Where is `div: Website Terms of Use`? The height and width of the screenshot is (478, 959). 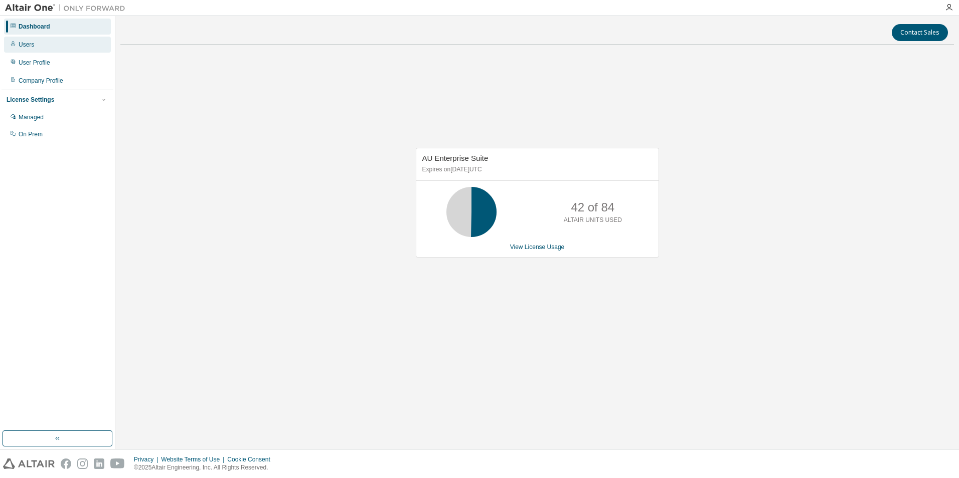
div: Website Terms of Use is located at coordinates (194, 460).